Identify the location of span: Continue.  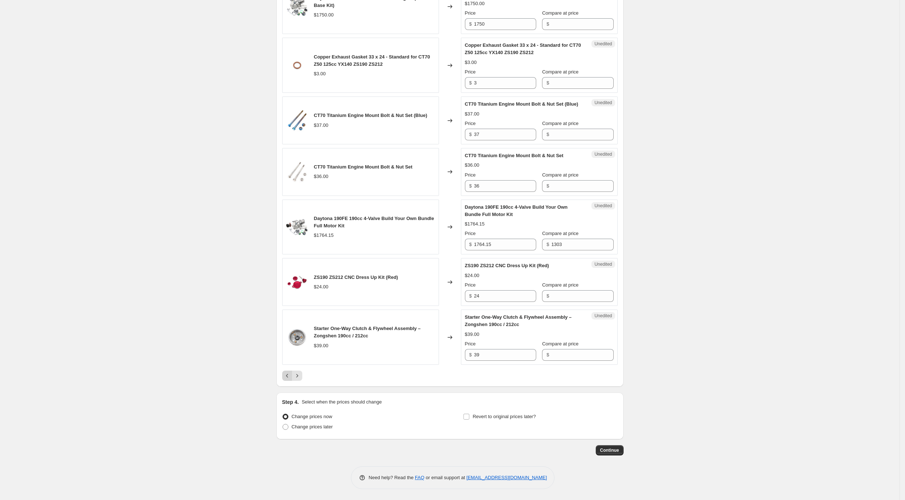
(609, 450).